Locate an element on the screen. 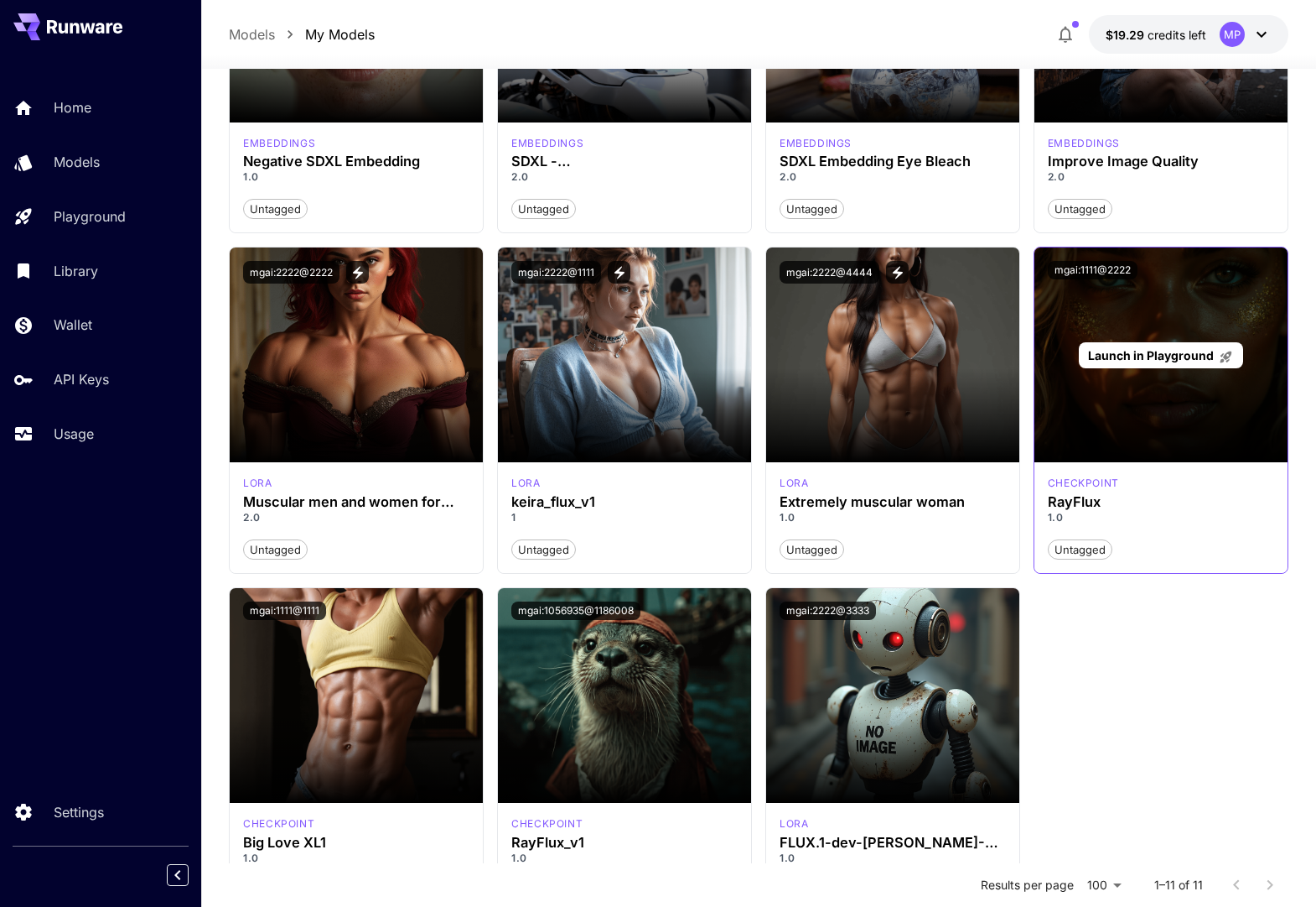  button: Collapse sidebar is located at coordinates (178, 875).